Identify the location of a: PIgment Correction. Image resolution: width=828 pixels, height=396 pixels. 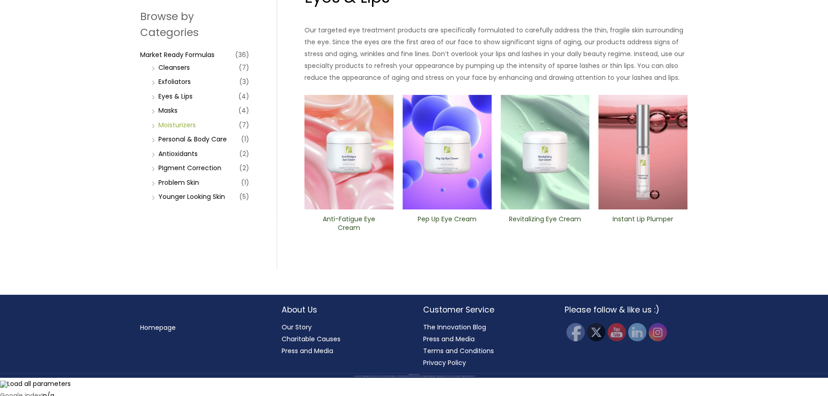
(190, 168).